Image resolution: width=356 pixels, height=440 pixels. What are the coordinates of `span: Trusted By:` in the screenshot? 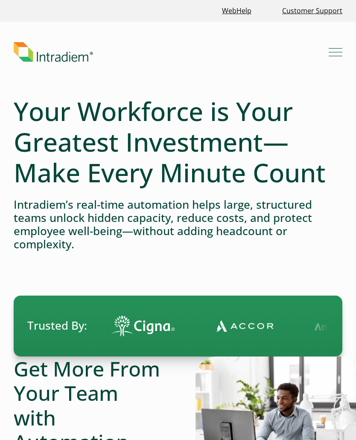 It's located at (57, 326).